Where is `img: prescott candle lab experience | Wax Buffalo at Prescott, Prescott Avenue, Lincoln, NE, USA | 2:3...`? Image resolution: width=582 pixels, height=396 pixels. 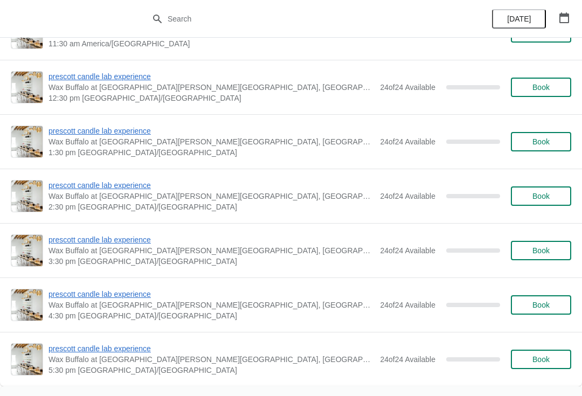
img: prescott candle lab experience | Wax Buffalo at Prescott, Prescott Avenue, Lincoln, NE, USA | 2:3... is located at coordinates (27, 196).